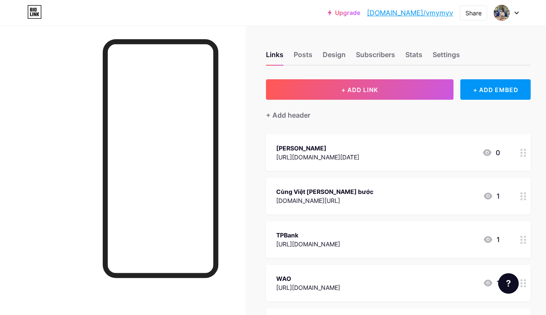  I want to click on div: + ADD EMBED, so click(495, 89).